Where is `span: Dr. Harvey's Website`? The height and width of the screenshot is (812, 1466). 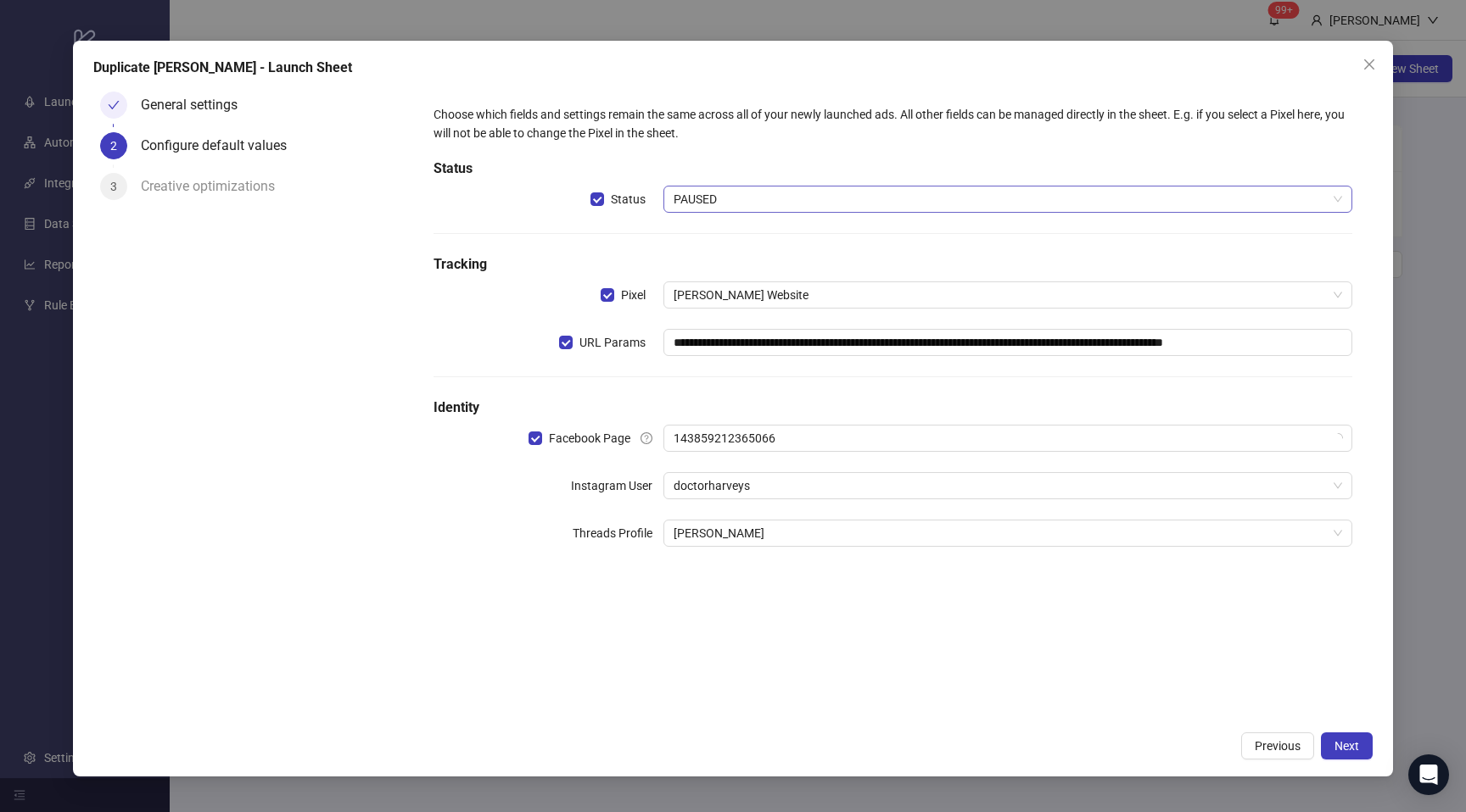
span: Dr. Harvey's Website is located at coordinates (1007, 295).